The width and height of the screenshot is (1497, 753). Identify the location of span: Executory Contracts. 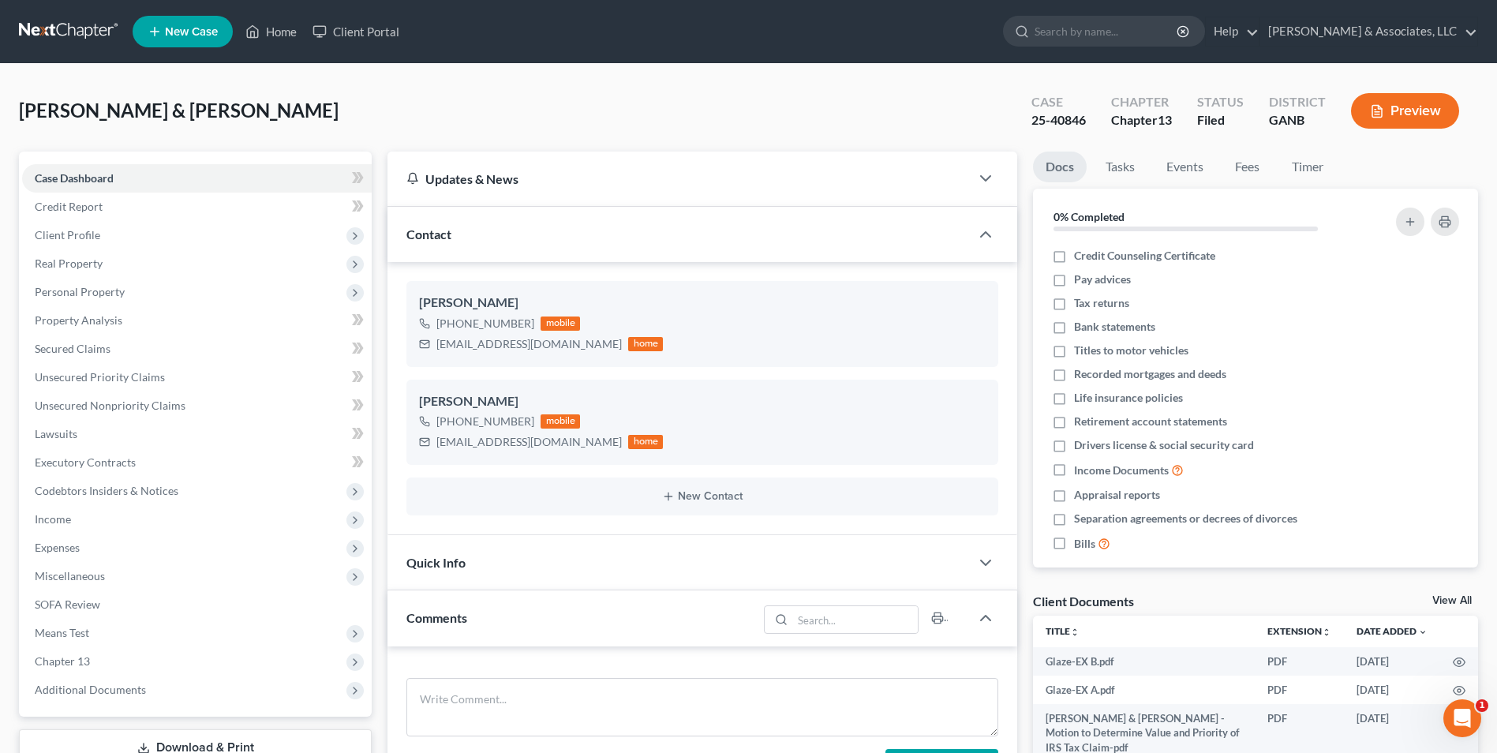
(85, 462).